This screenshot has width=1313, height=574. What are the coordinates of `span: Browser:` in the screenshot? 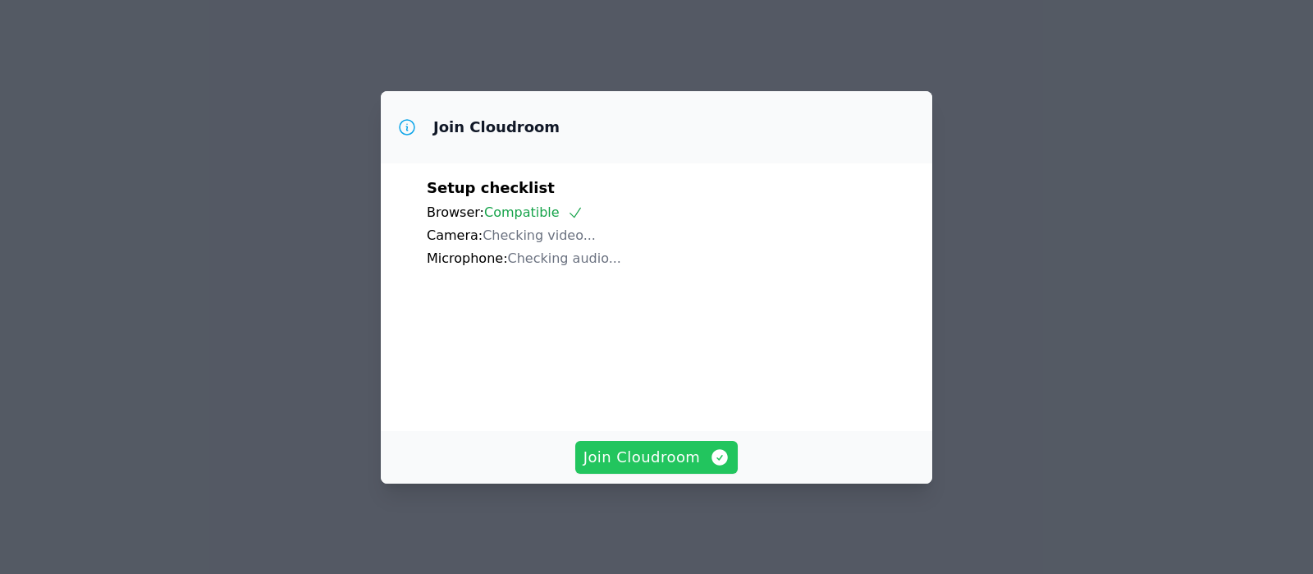 It's located at (455, 212).